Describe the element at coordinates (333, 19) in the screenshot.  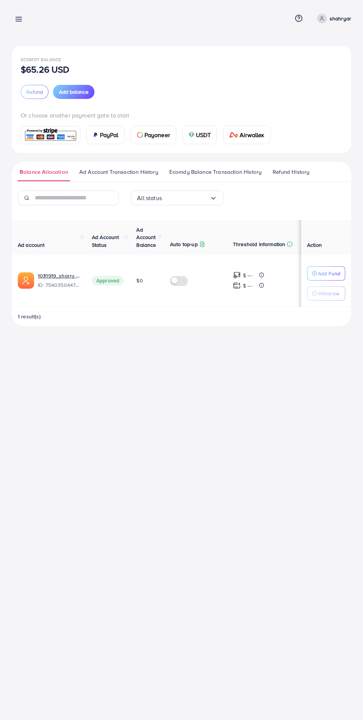
I see `a: shahryar` at that location.